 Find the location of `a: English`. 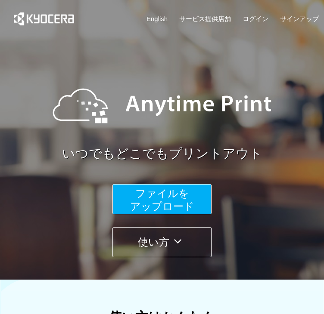

a: English is located at coordinates (157, 19).